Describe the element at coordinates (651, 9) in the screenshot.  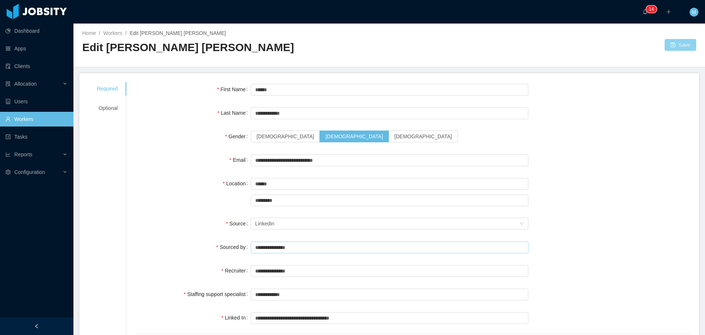
I see `sup: 14` at that location.